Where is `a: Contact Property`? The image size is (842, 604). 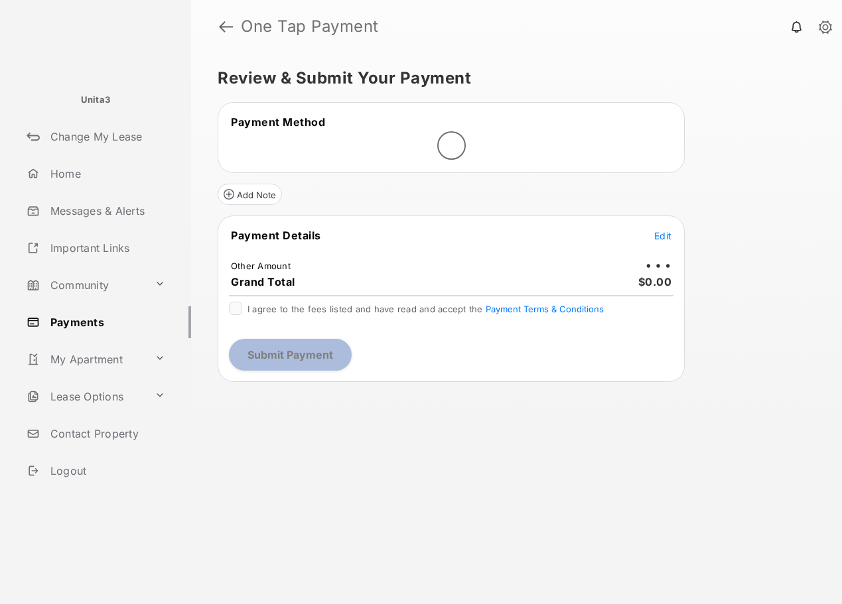 a: Contact Property is located at coordinates (106, 434).